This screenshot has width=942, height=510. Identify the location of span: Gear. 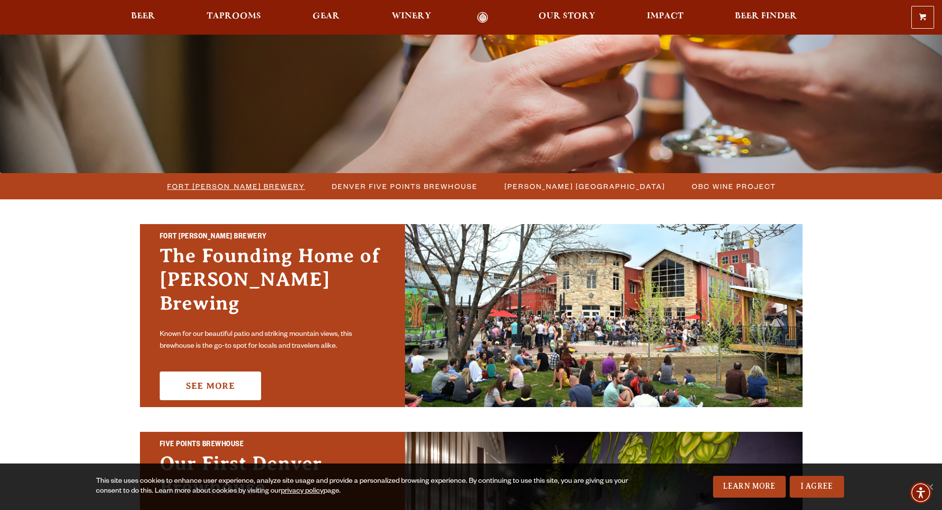
(326, 16).